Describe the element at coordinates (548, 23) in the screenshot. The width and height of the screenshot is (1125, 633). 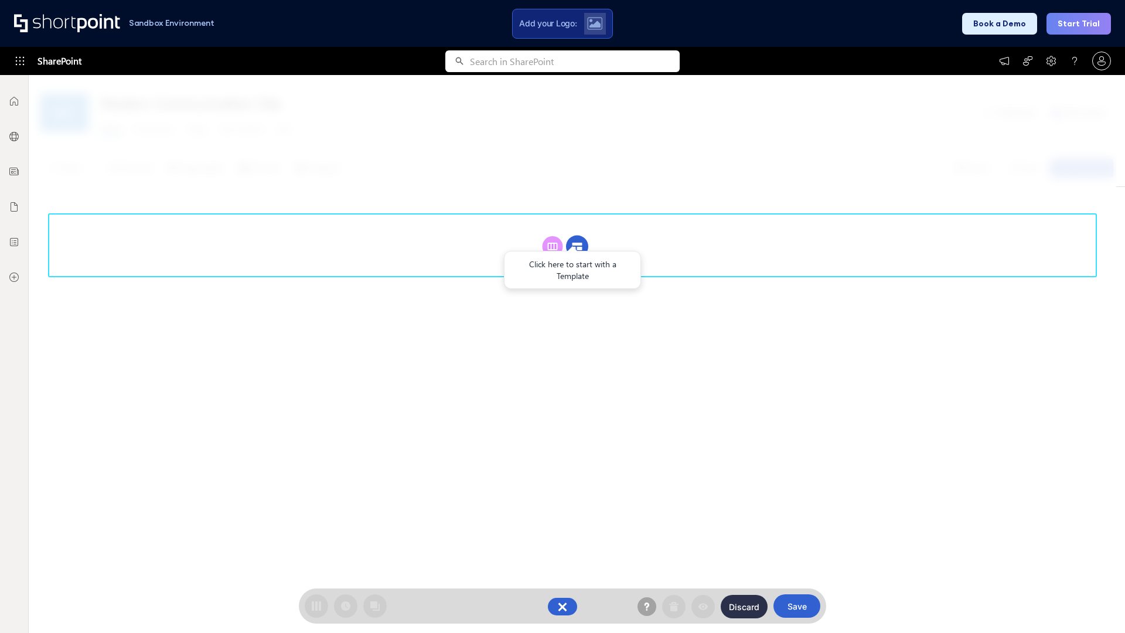
I see `span: Add your Logo:` at that location.